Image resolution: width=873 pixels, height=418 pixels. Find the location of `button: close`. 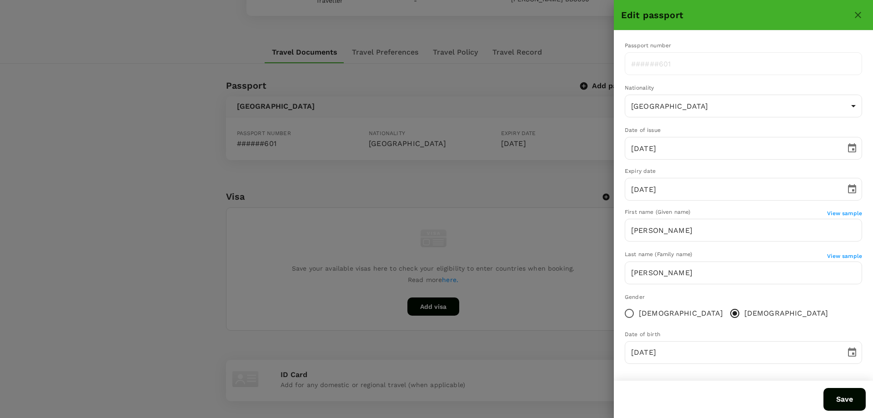

button: close is located at coordinates (858, 15).